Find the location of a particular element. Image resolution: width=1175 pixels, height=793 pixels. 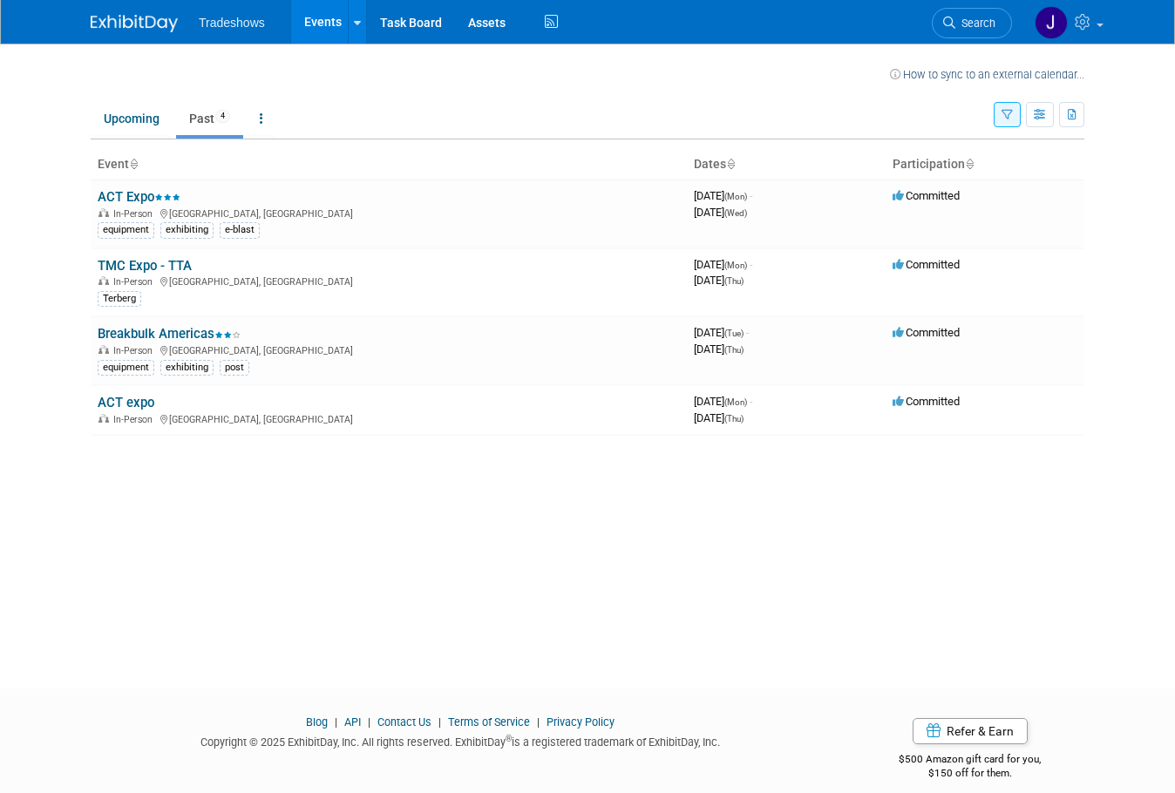

a: Past4 is located at coordinates (209, 119).